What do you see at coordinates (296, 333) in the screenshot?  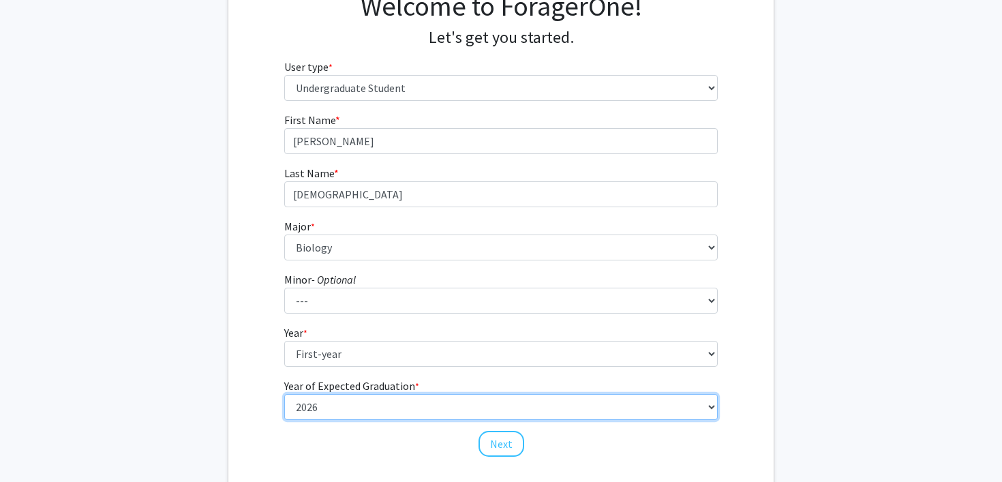 I see `label: Year` at bounding box center [296, 333].